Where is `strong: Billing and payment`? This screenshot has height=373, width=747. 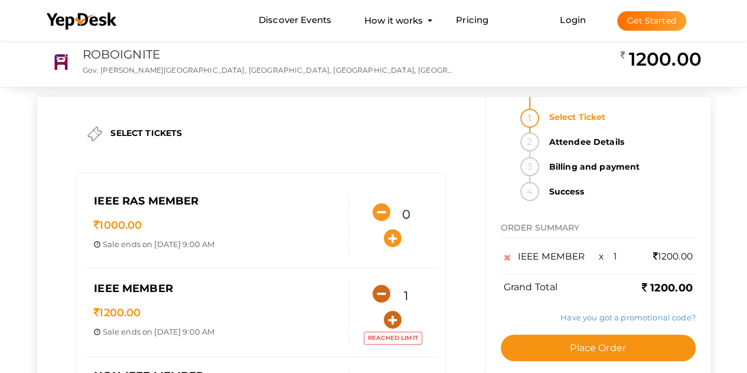 strong: Billing and payment is located at coordinates (619, 167).